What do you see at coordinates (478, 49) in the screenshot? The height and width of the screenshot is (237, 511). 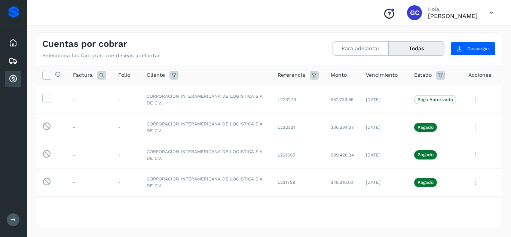 I see `span: Descargar` at bounding box center [478, 49].